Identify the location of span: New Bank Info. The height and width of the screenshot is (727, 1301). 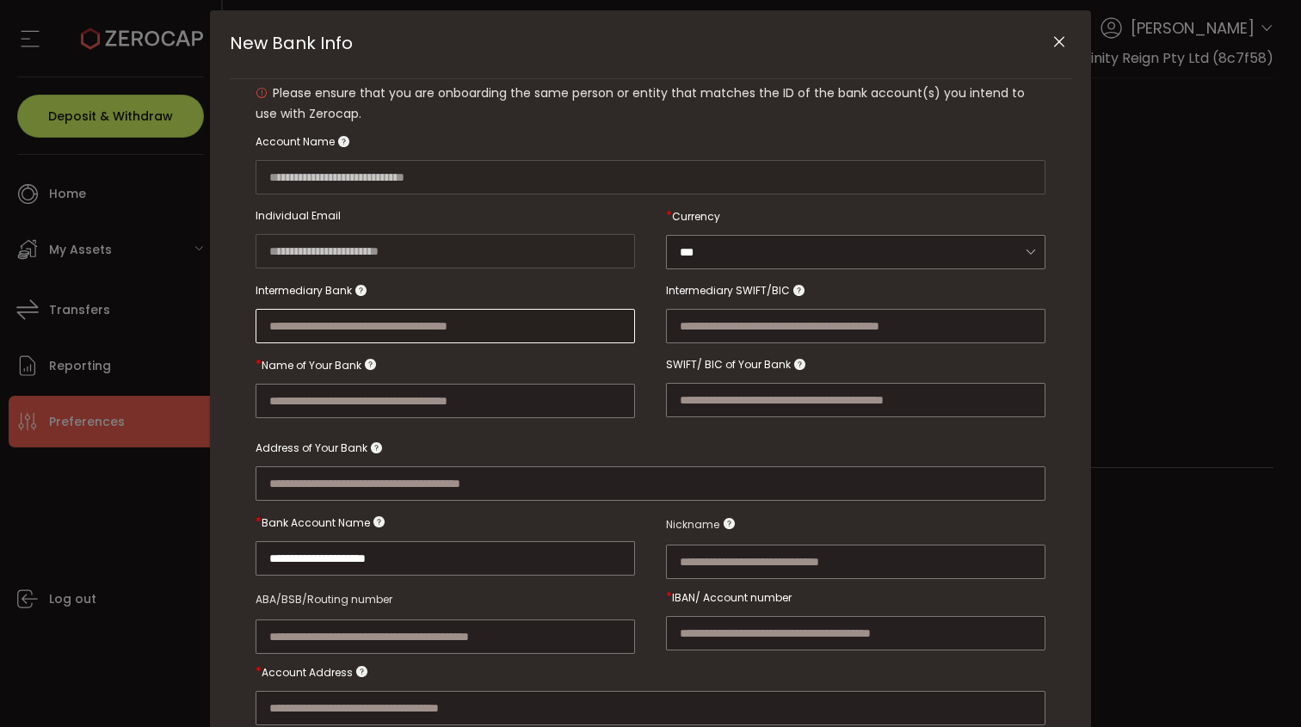
(291, 43).